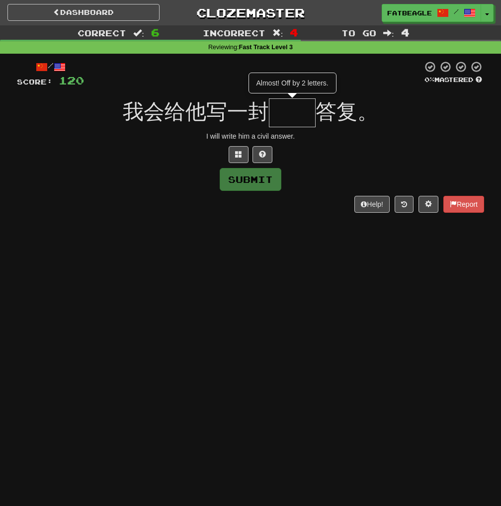 The image size is (501, 506). I want to click on span: To go, so click(359, 33).